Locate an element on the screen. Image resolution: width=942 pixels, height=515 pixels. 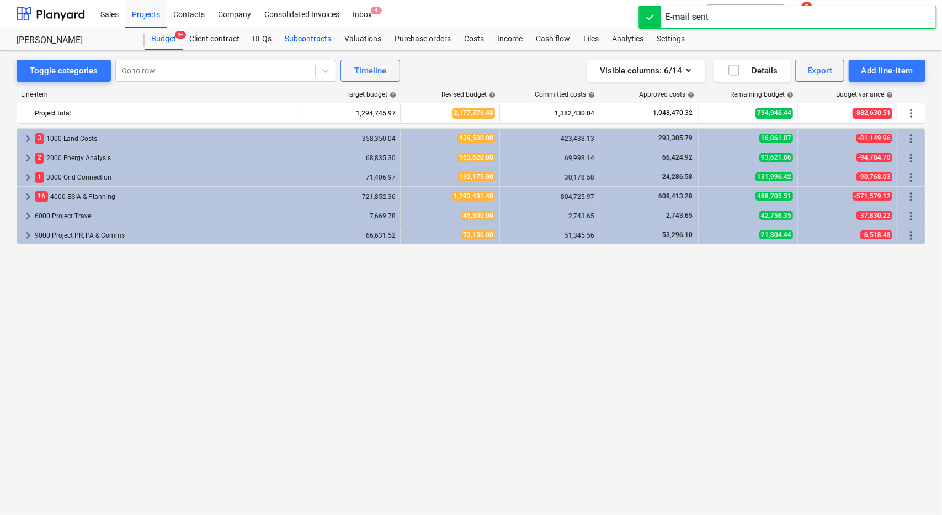
a: RFQs is located at coordinates (262, 39).